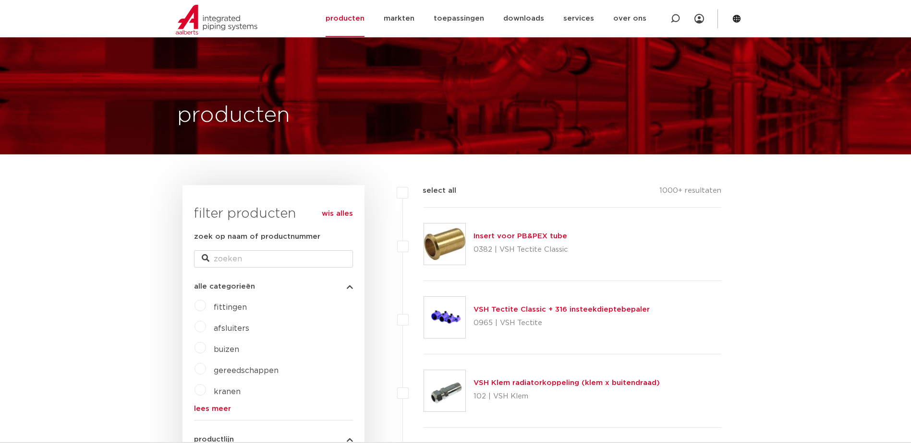 The width and height of the screenshot is (911, 443). What do you see at coordinates (226, 350) in the screenshot?
I see `span: buizen` at bounding box center [226, 350].